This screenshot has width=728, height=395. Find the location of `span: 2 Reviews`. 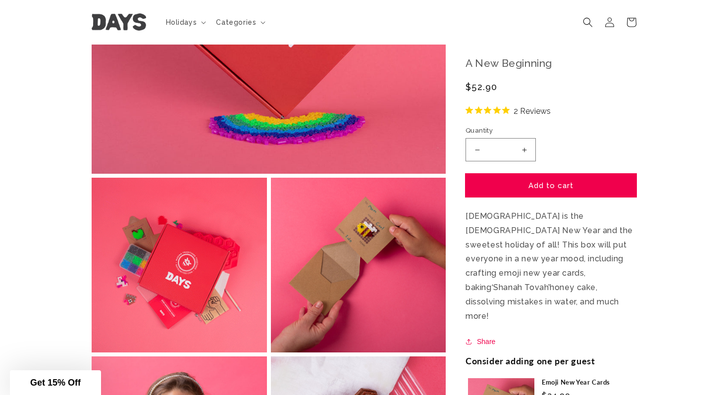

span: 2 Reviews is located at coordinates (532, 111).